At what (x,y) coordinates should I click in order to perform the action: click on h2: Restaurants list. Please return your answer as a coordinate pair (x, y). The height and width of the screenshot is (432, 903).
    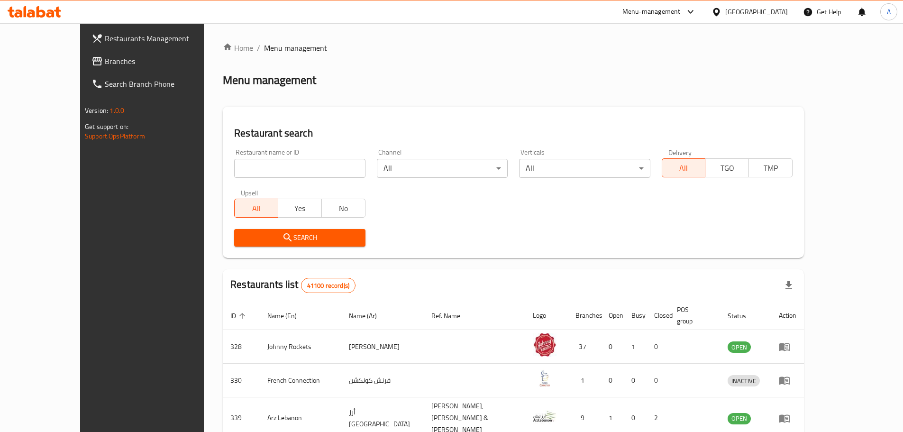
    Looking at the image, I should click on (293, 285).